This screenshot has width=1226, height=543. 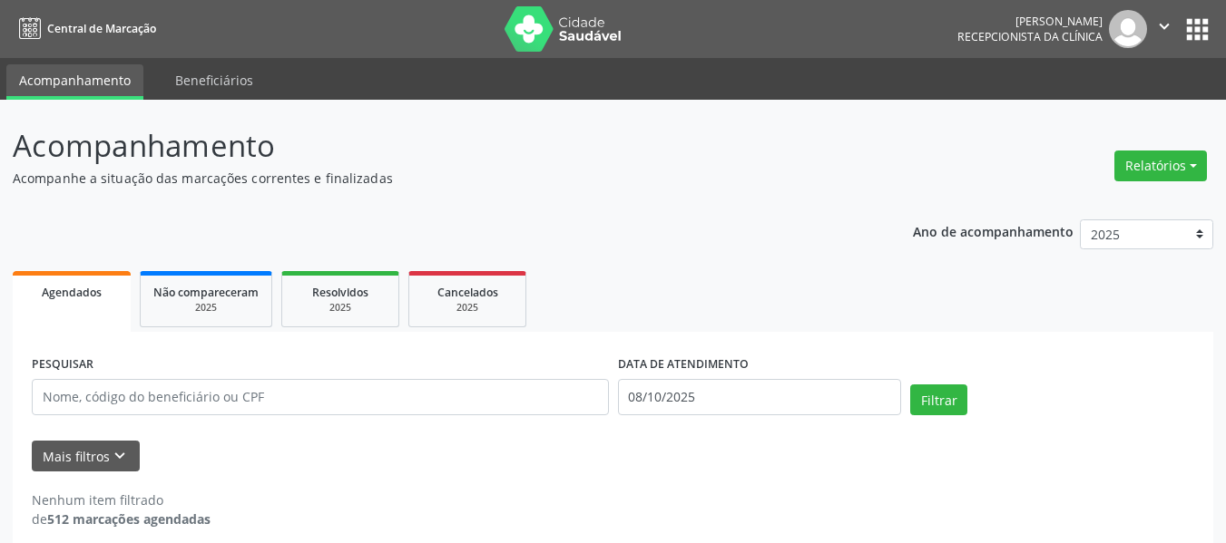 I want to click on span: Não compareceram, so click(x=206, y=292).